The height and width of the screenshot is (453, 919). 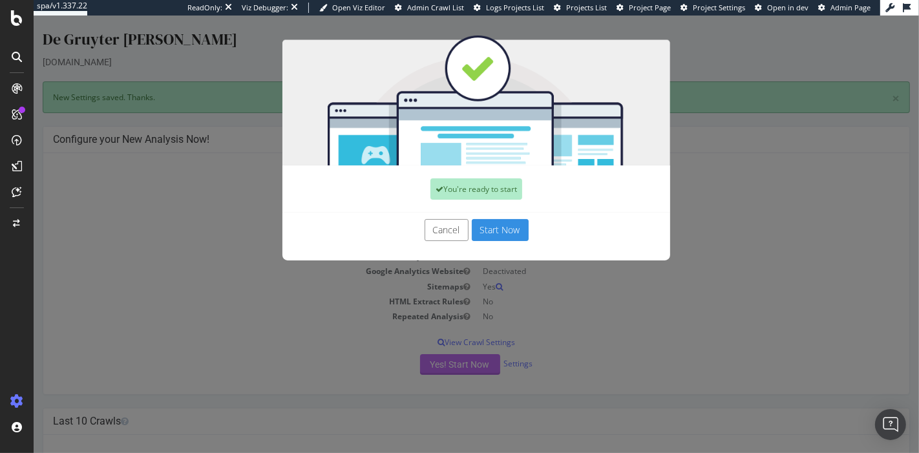 What do you see at coordinates (515, 7) in the screenshot?
I see `span: Logs Projects List` at bounding box center [515, 7].